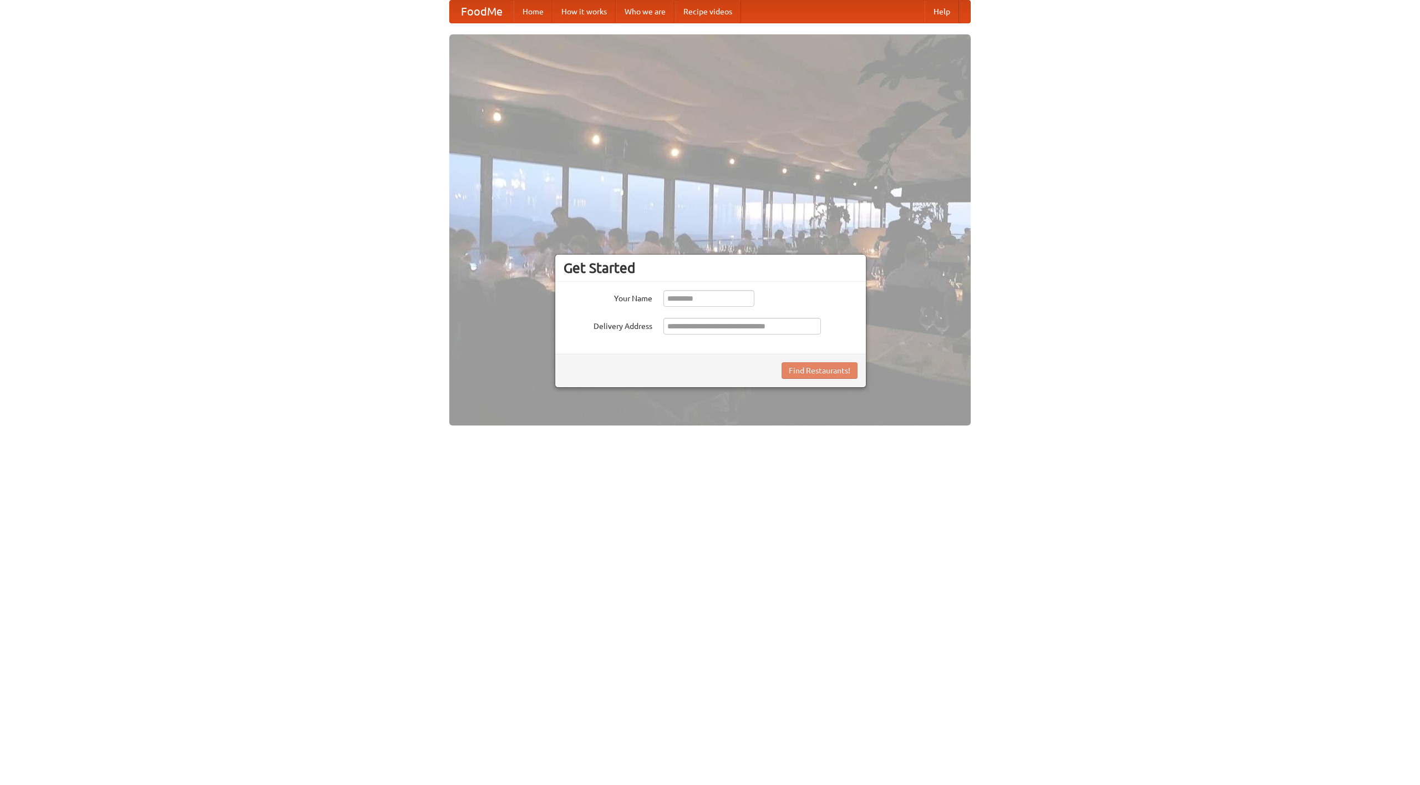 The width and height of the screenshot is (1420, 785). What do you see at coordinates (584, 12) in the screenshot?
I see `a: How it works` at bounding box center [584, 12].